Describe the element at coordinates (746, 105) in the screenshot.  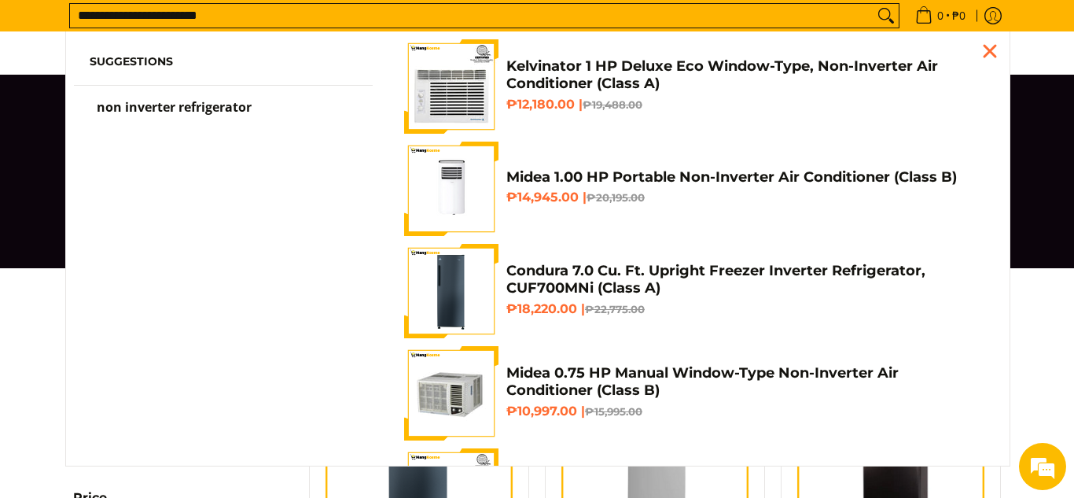
I see `h6: ₱12,180.00 |` at that location.